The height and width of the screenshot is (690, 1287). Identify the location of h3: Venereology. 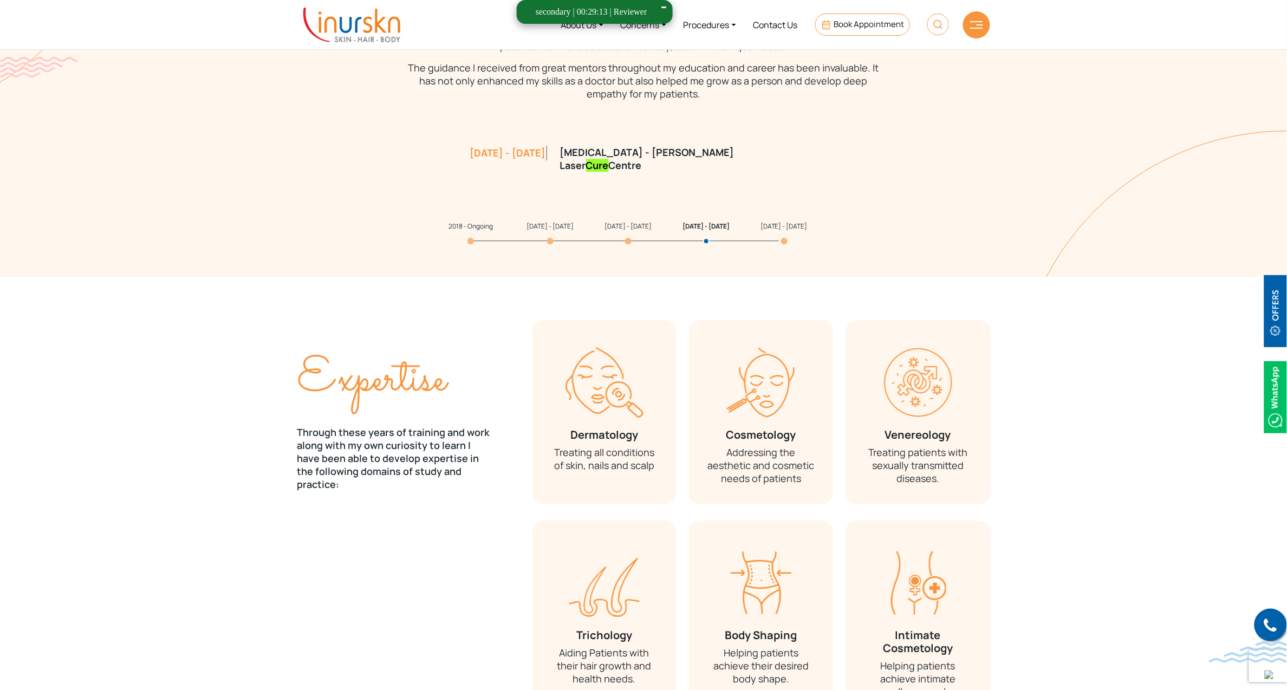
(918, 435).